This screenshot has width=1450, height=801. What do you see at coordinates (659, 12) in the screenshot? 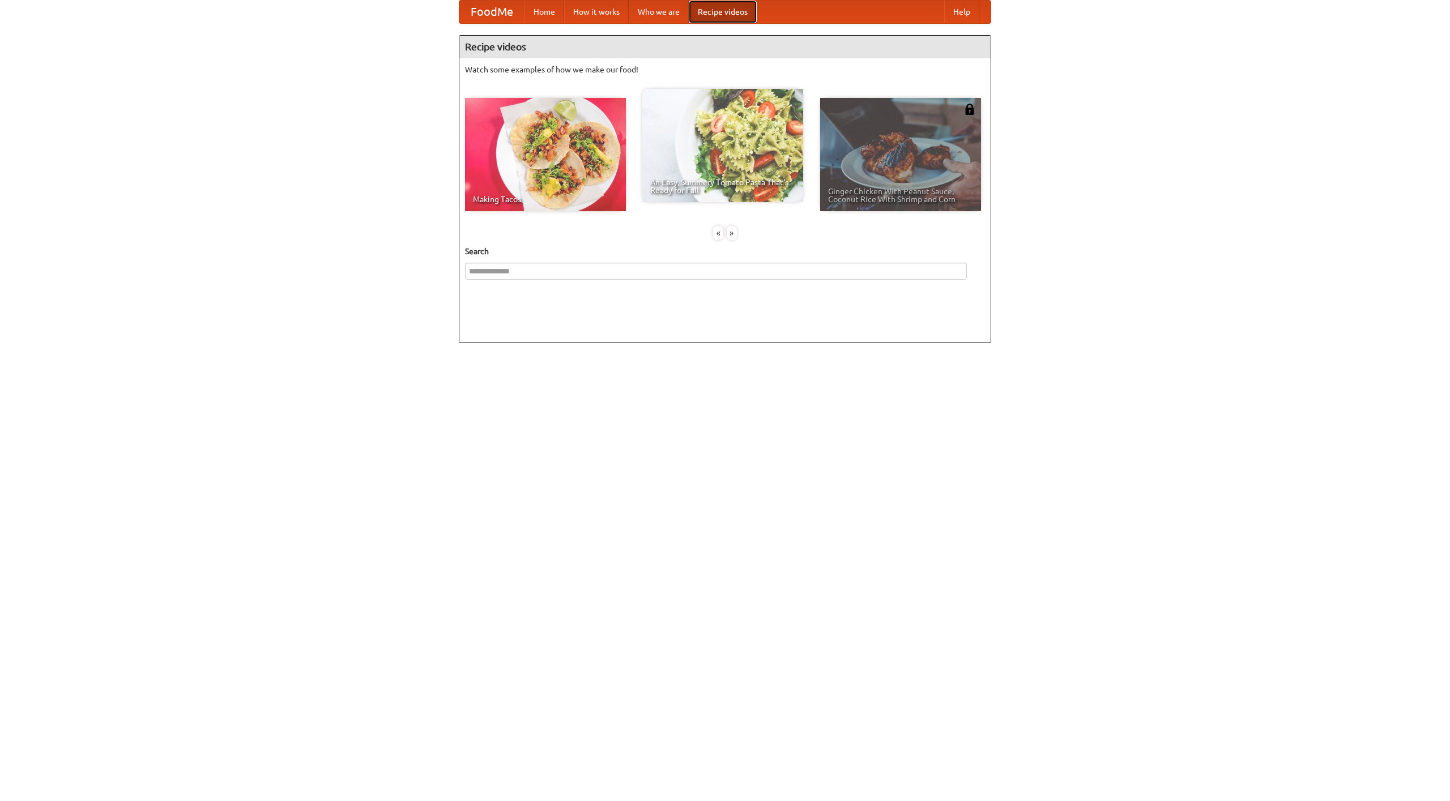
I see `a: Who we are` at bounding box center [659, 12].